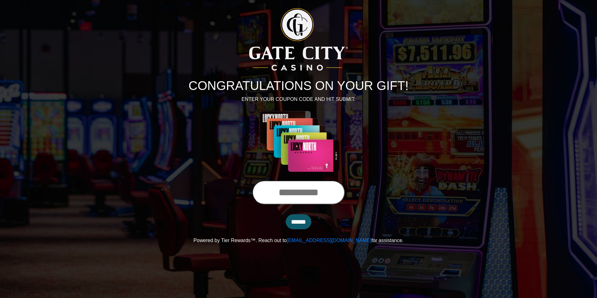 This screenshot has height=298, width=597. Describe the element at coordinates (299, 99) in the screenshot. I see `p: ENTER YOUR COUPON CODE AND HIT SUBMIT:` at that location.